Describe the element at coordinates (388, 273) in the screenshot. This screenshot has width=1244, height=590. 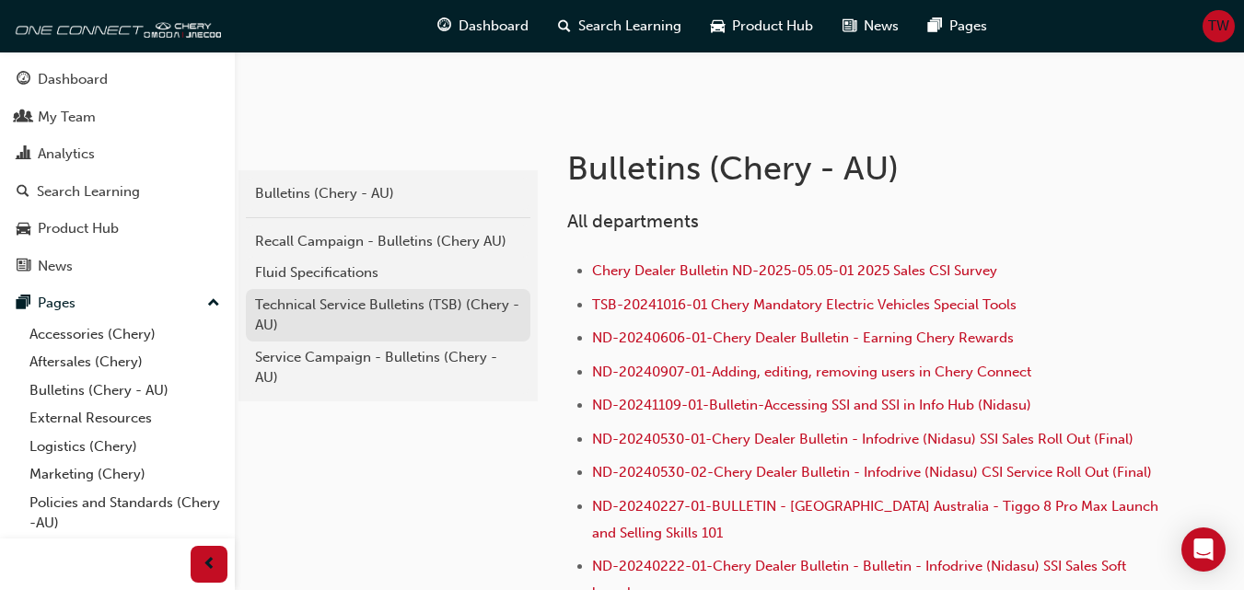
I see `a: Fluid Specifications` at that location.